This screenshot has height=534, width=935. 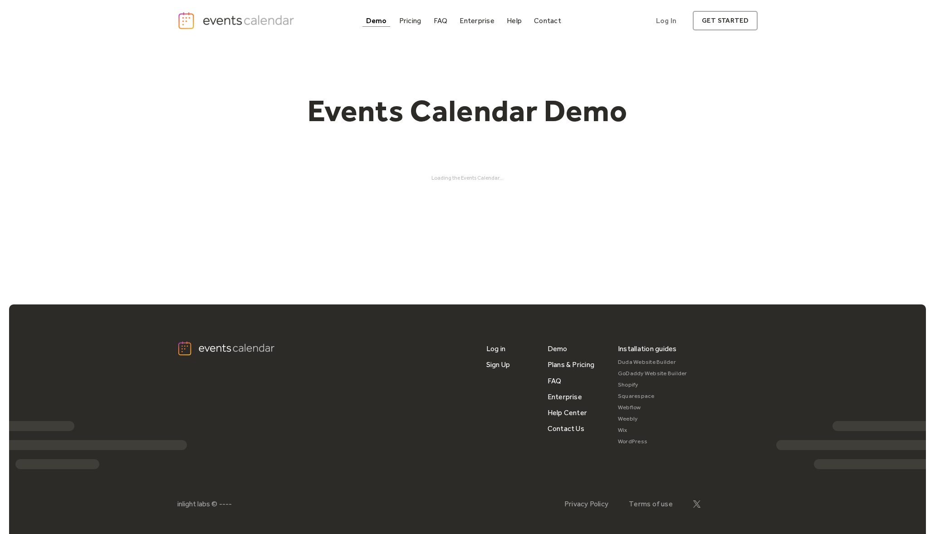 What do you see at coordinates (652, 430) in the screenshot?
I see `a: Wix` at bounding box center [652, 430].